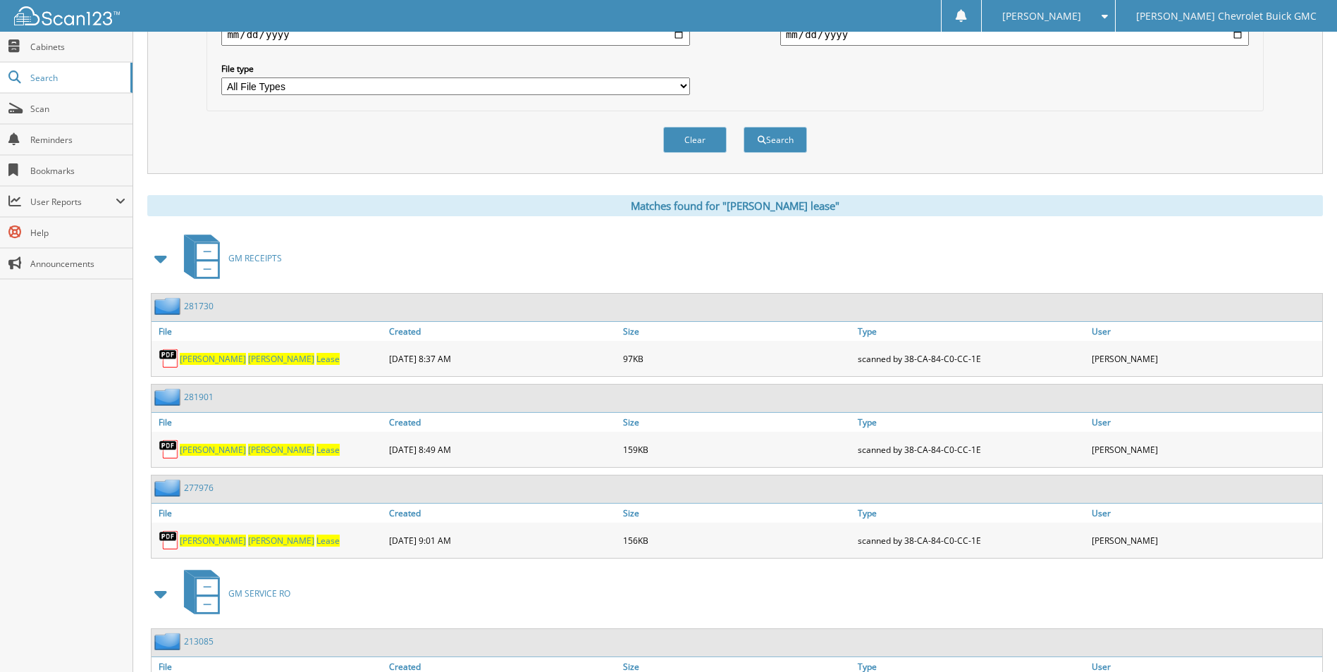 The image size is (1337, 672). Describe the element at coordinates (199, 488) in the screenshot. I see `a: 277976` at that location.